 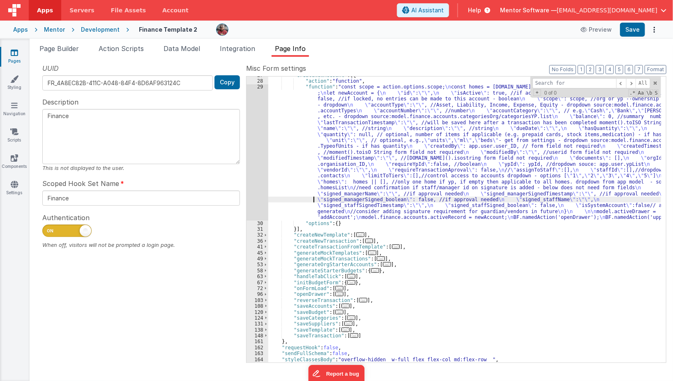 I want to click on button: 2, so click(x=590, y=69).